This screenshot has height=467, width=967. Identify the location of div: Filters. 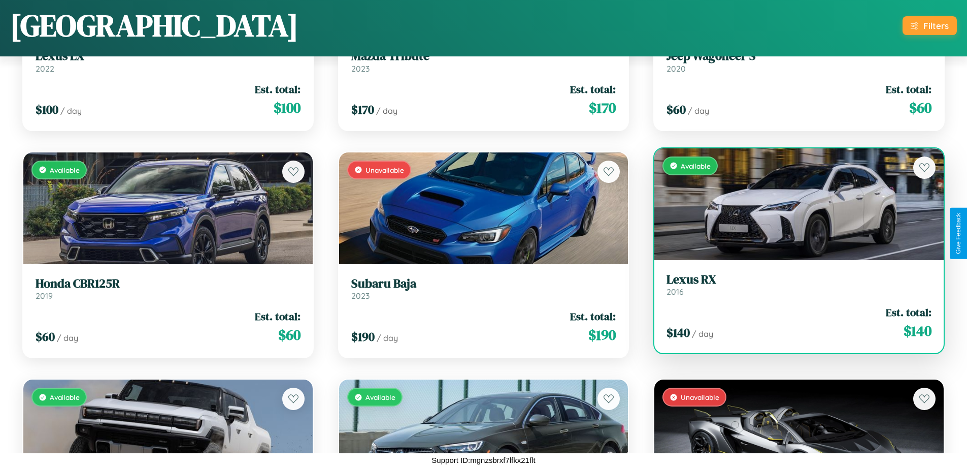
(936, 25).